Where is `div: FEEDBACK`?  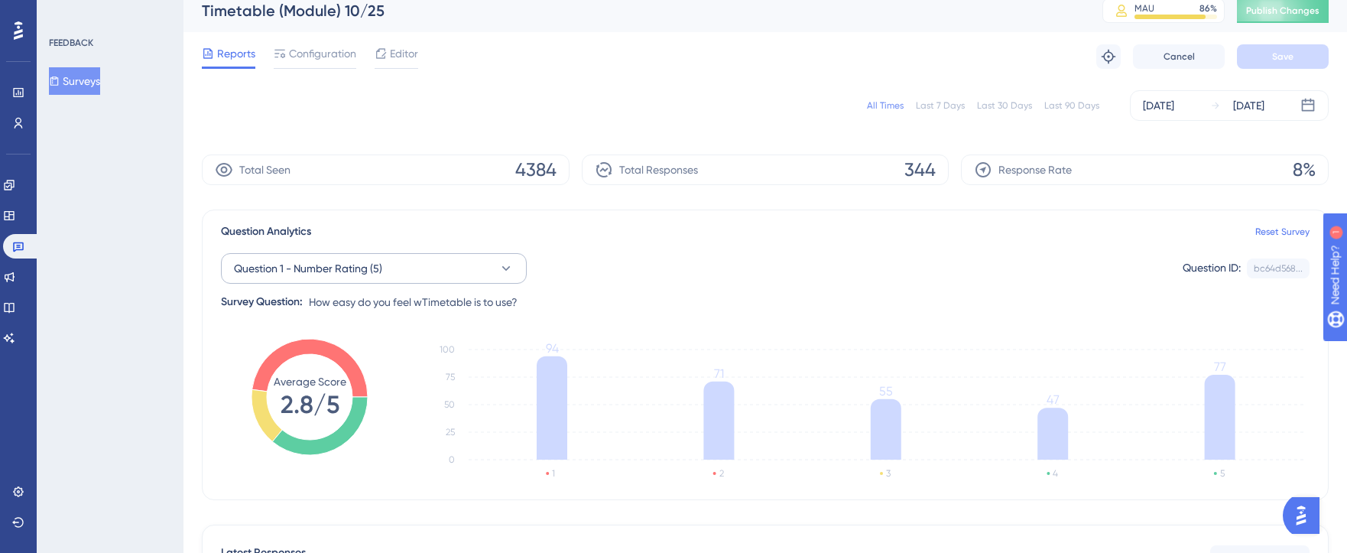
div: FEEDBACK is located at coordinates (71, 43).